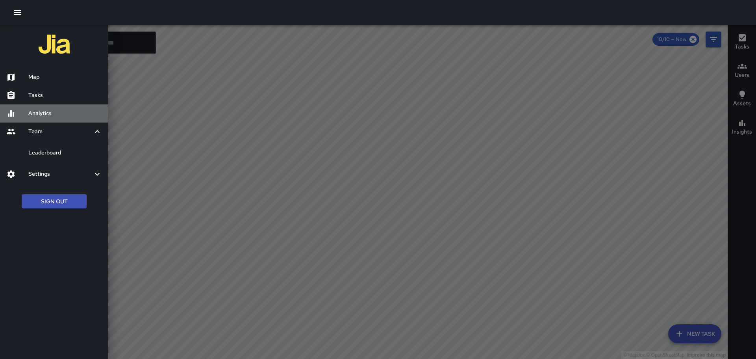 The width and height of the screenshot is (756, 359). Describe the element at coordinates (60, 174) in the screenshot. I see `h6: Settings` at that location.